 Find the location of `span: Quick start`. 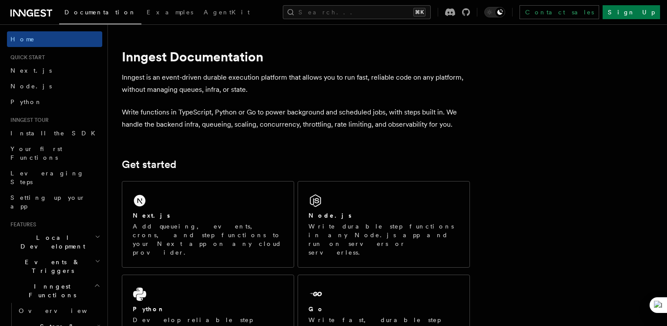

span: Quick start is located at coordinates (26, 57).